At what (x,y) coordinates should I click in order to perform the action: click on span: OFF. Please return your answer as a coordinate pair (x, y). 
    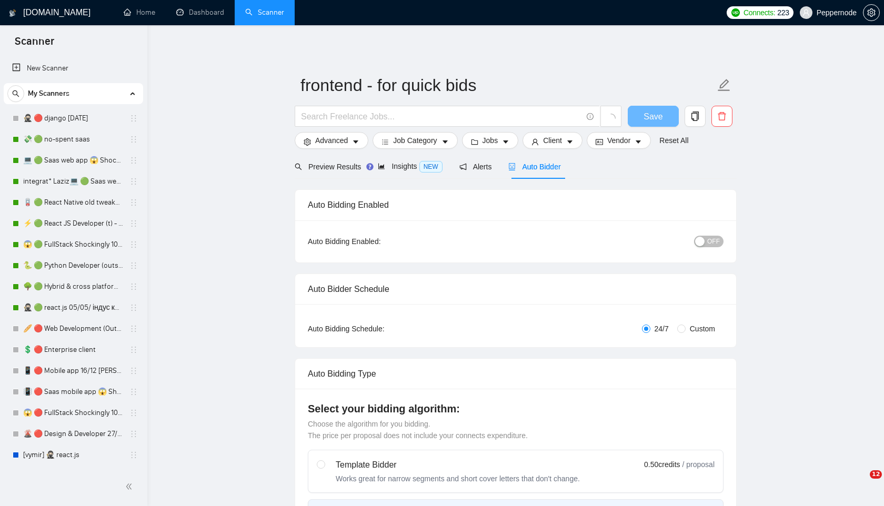
    Looking at the image, I should click on (713, 241).